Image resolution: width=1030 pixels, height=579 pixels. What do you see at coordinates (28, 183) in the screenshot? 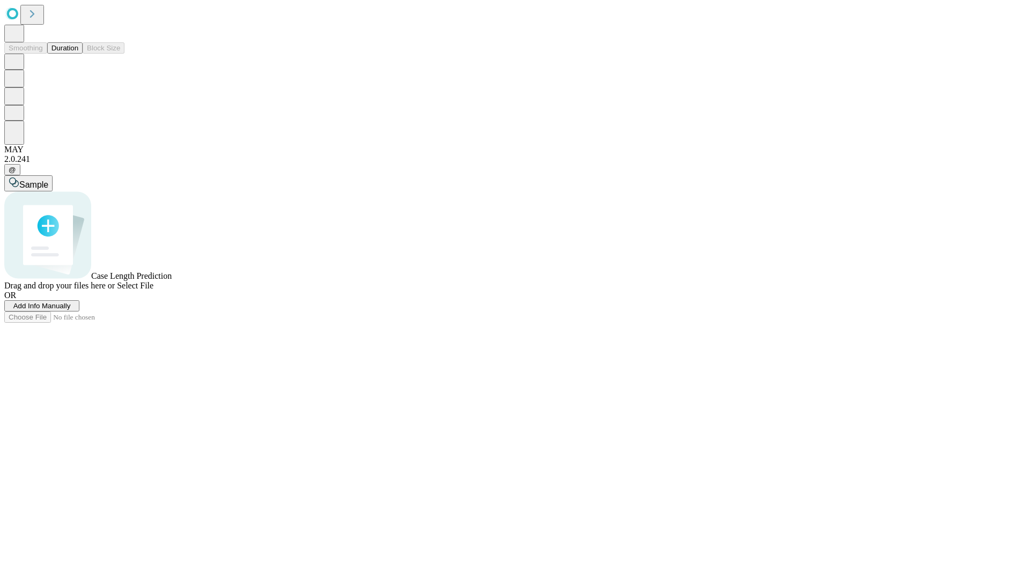
I see `button: Sample` at bounding box center [28, 183].